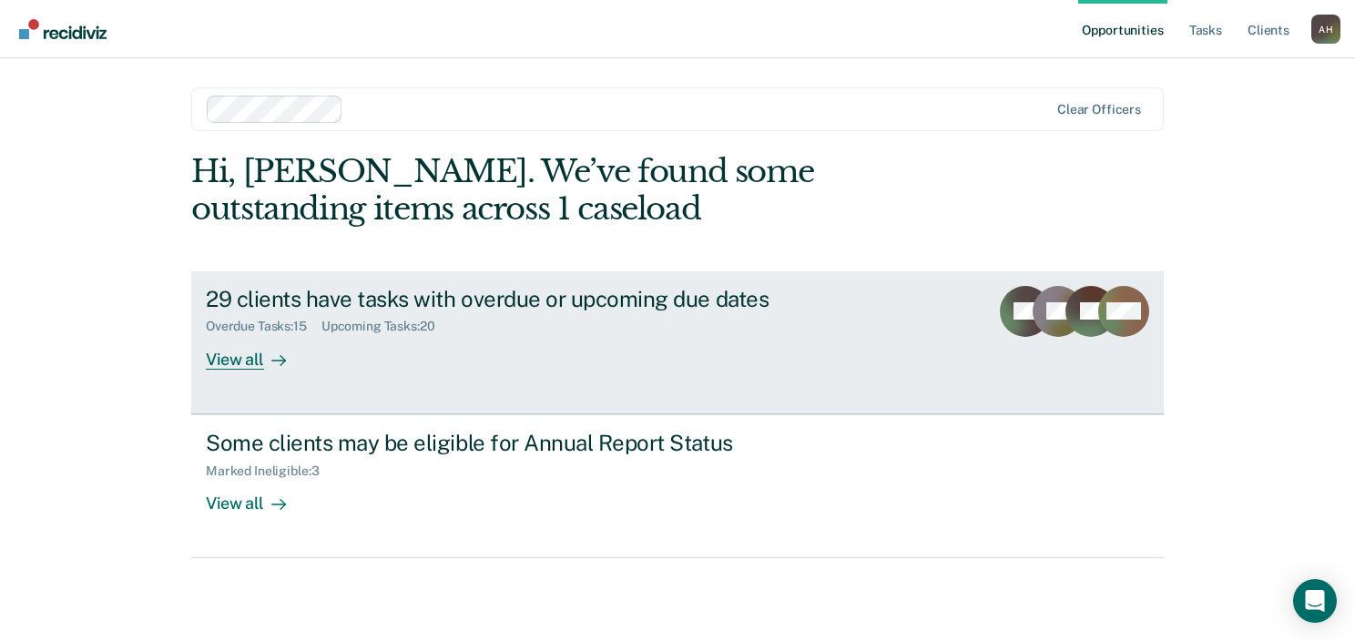  I want to click on a: 29 clients have tasks with overdue or upcoming due datesOverdue Tasks:15Upcoming Tasks:20View all, so click(678, 342).